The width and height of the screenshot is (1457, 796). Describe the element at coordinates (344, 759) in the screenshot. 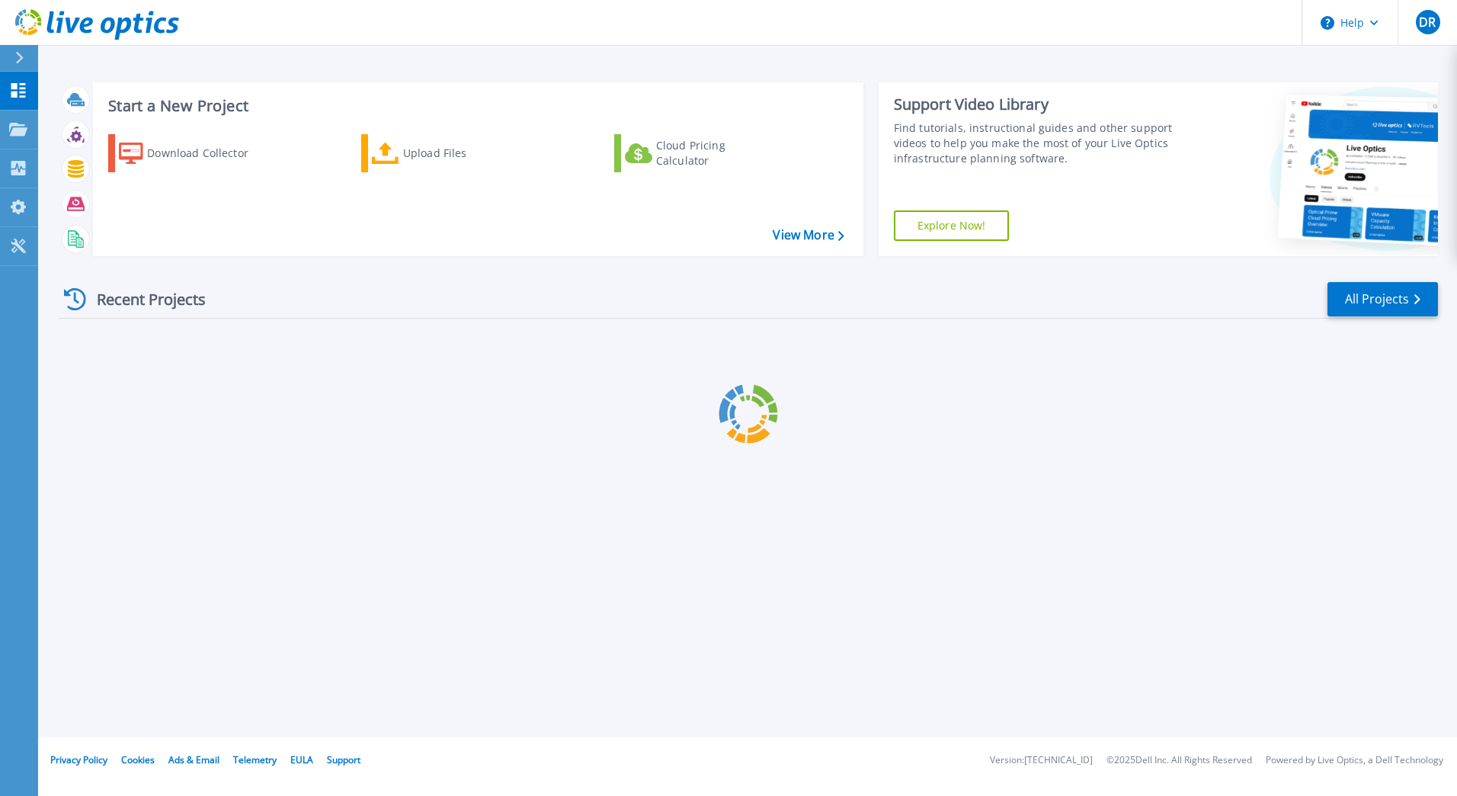

I see `a: Support` at that location.